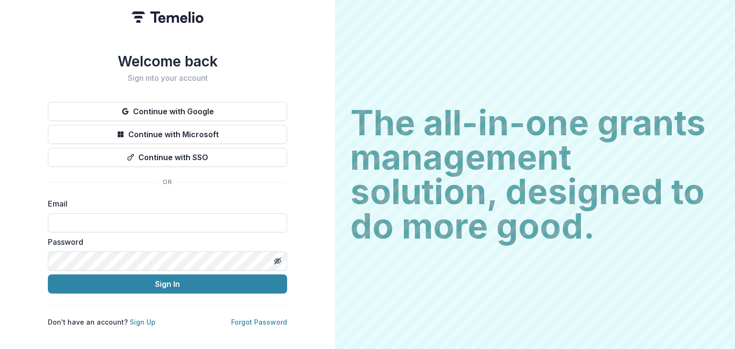 This screenshot has height=349, width=735. What do you see at coordinates (167, 111) in the screenshot?
I see `button: Continue with Google` at bounding box center [167, 111].